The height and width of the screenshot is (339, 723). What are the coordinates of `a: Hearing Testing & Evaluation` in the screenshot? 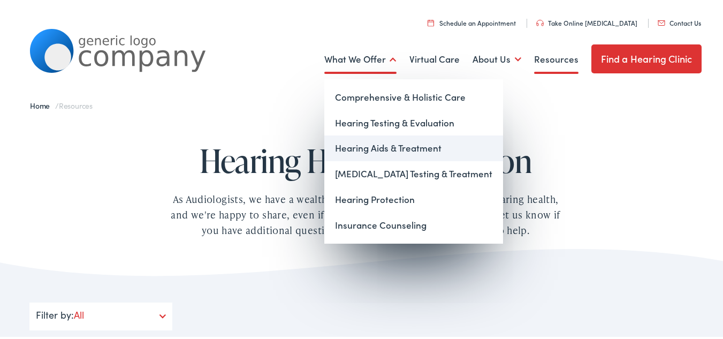 It's located at (414, 122).